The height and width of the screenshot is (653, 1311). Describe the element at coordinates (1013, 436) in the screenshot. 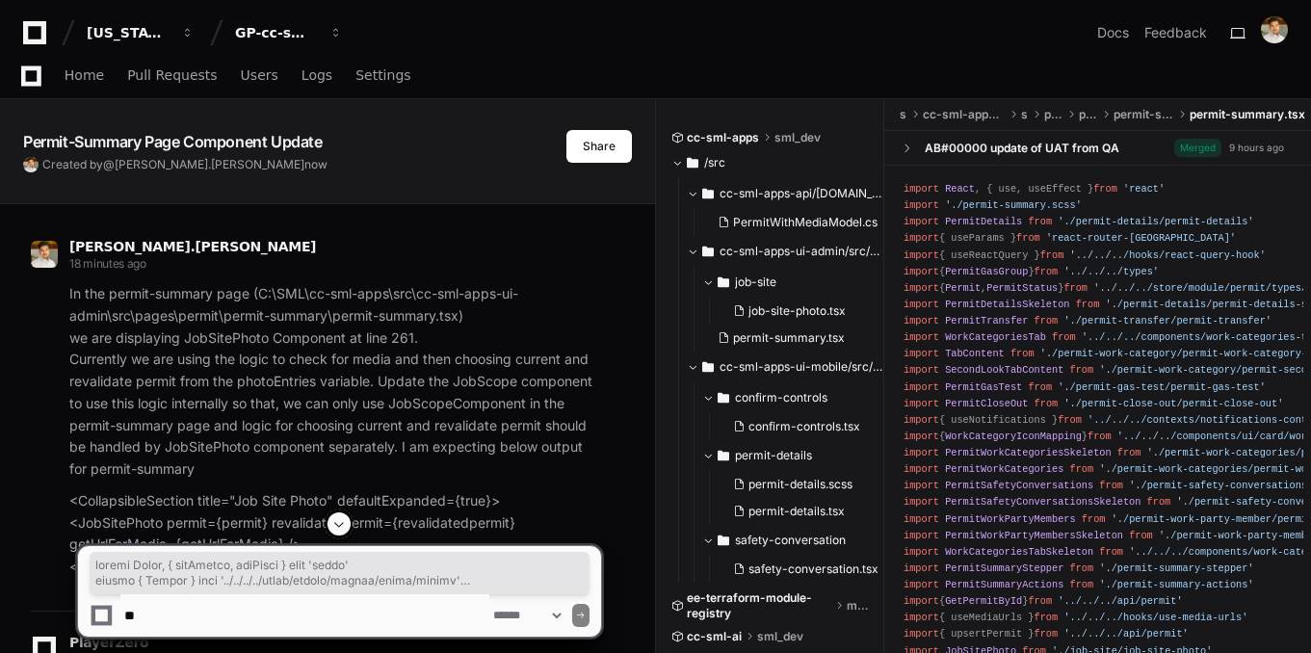

I see `span: WorkCategoryIconMapping` at that location.